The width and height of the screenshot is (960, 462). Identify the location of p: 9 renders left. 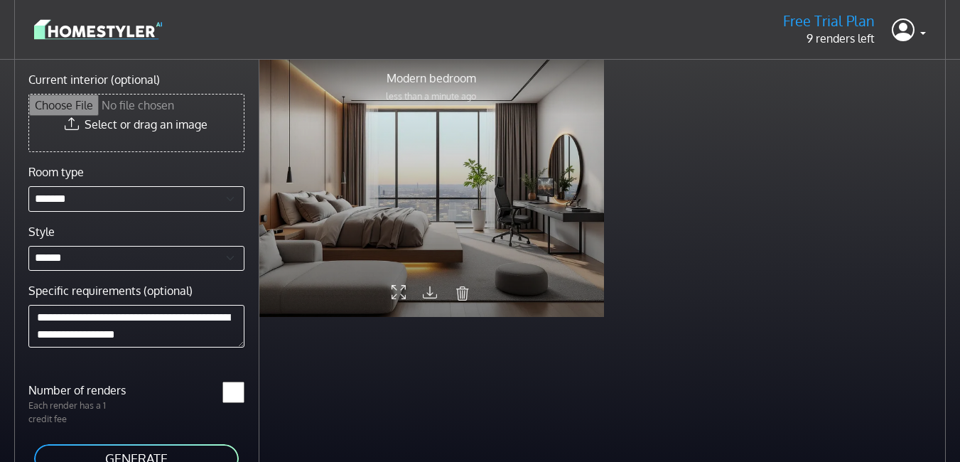
(829, 38).